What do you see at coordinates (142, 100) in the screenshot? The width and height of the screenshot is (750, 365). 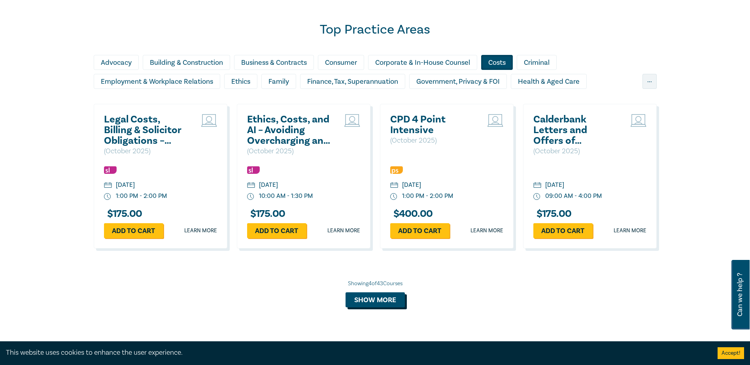 I see `div: Insolvency & Restructuring` at bounding box center [142, 100].